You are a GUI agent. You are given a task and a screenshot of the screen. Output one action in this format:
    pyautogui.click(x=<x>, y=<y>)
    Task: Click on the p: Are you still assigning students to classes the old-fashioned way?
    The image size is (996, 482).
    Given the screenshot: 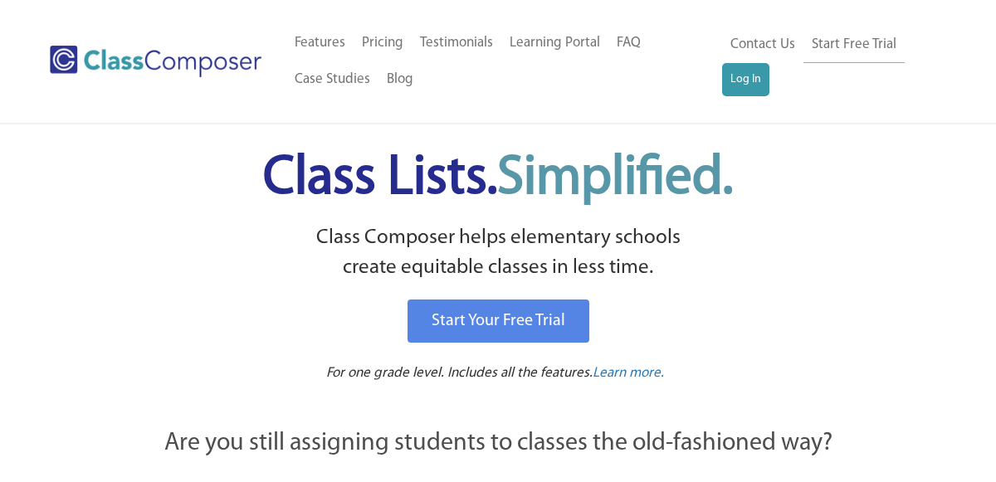 What is the action you would take?
    pyautogui.click(x=498, y=444)
    